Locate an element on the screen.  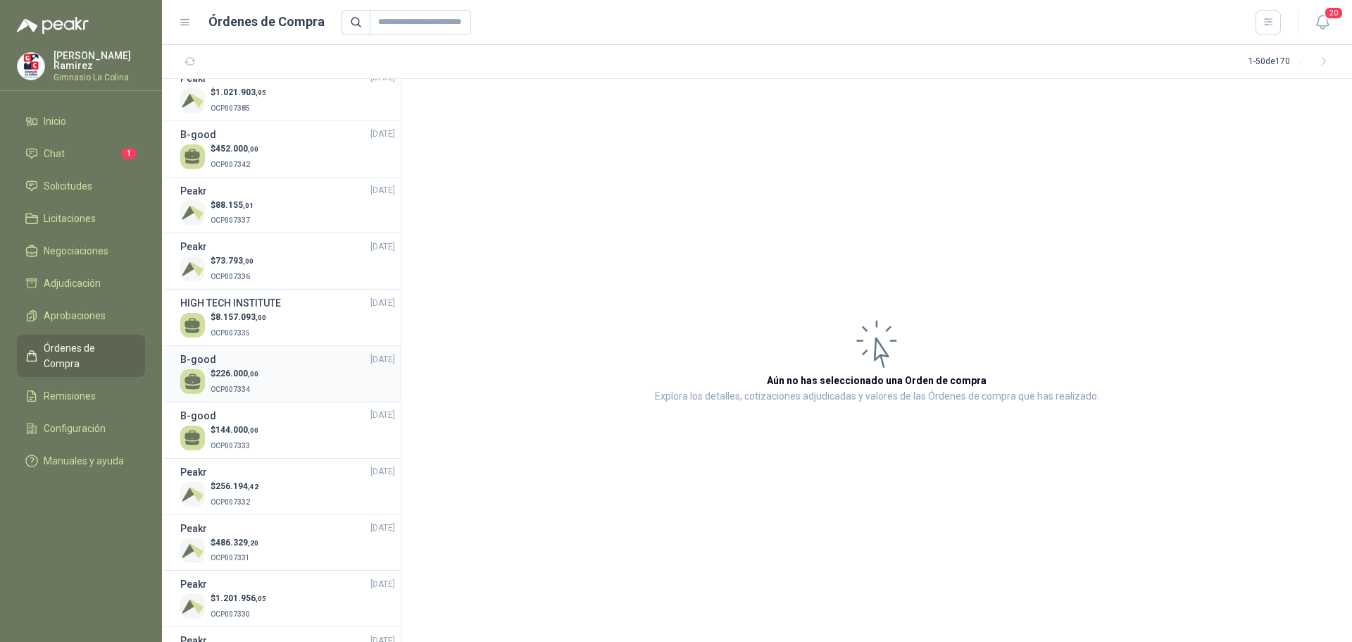
span: 486.329 is located at coordinates (237, 542).